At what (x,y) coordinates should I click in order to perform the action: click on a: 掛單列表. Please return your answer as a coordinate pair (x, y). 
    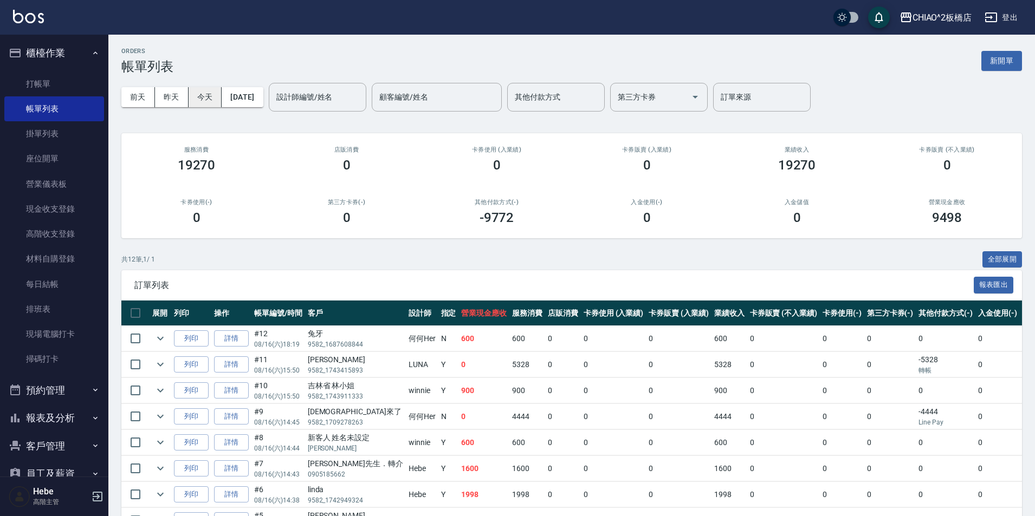
    Looking at the image, I should click on (54, 134).